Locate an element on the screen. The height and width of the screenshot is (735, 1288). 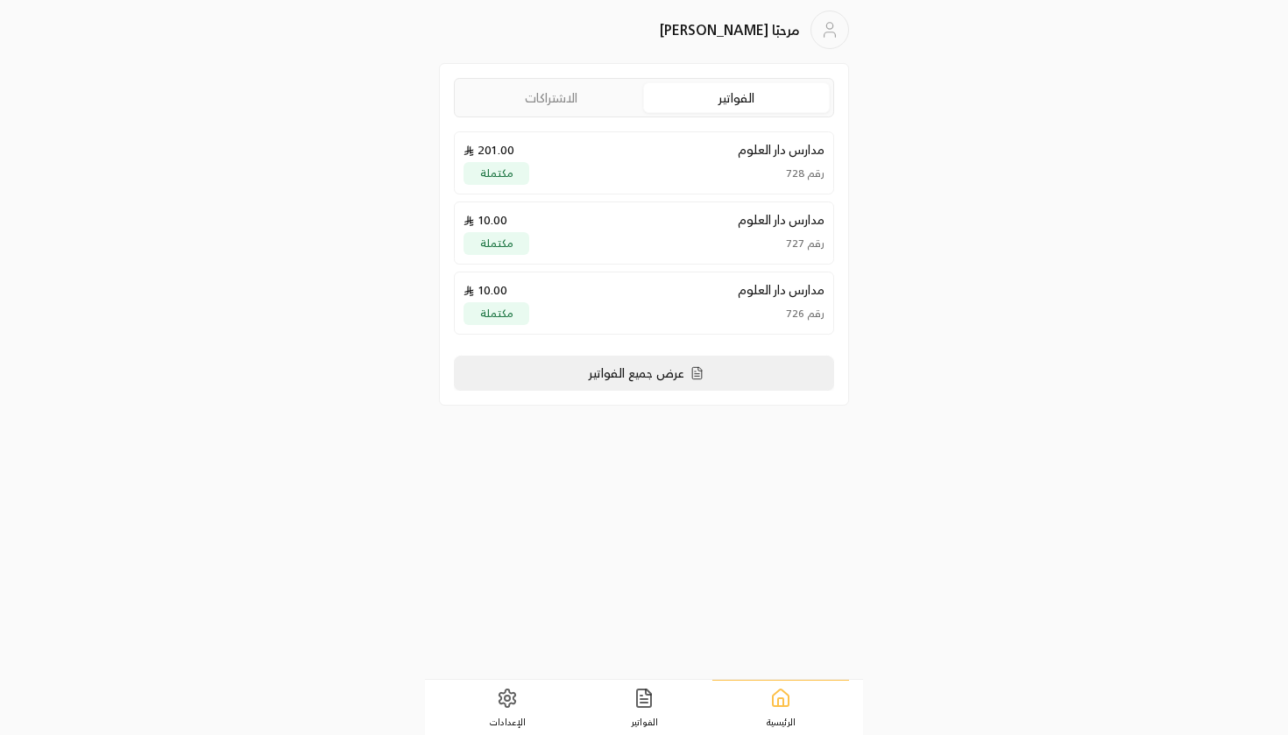
span: الإعدادات is located at coordinates (507, 722).